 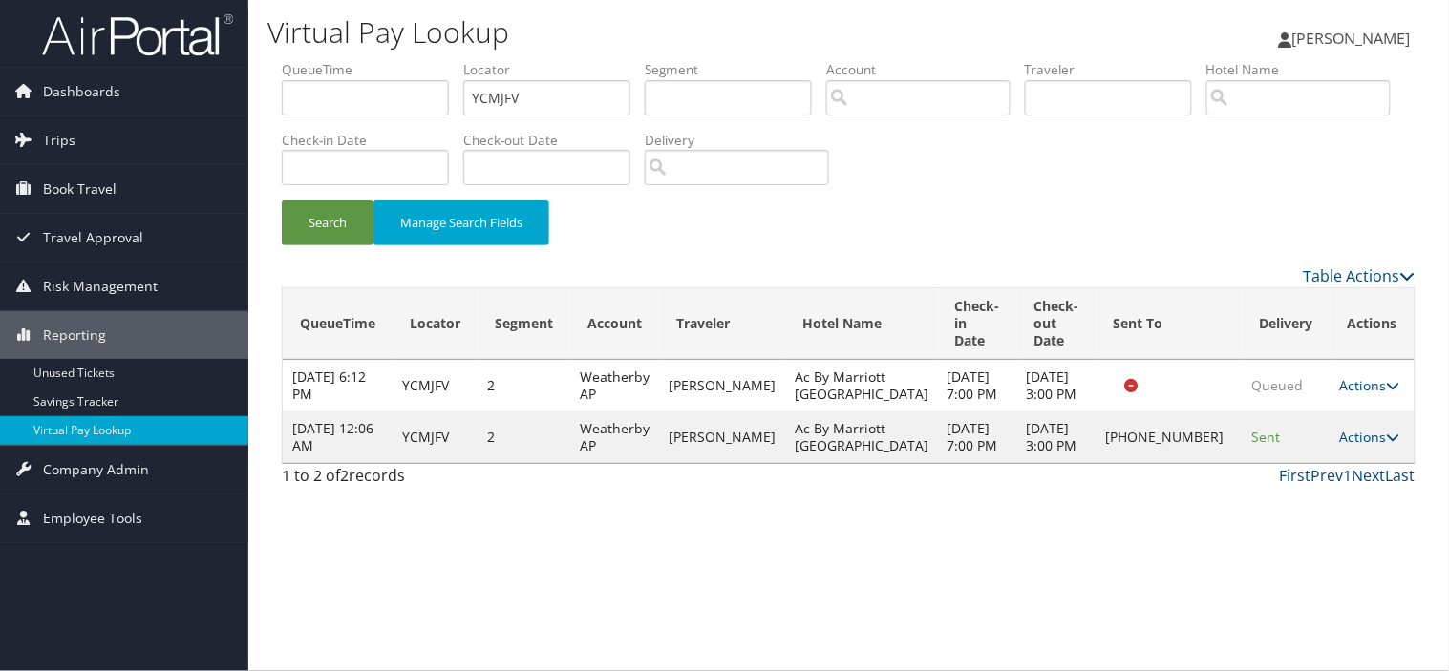 I want to click on label: Account, so click(x=925, y=70).